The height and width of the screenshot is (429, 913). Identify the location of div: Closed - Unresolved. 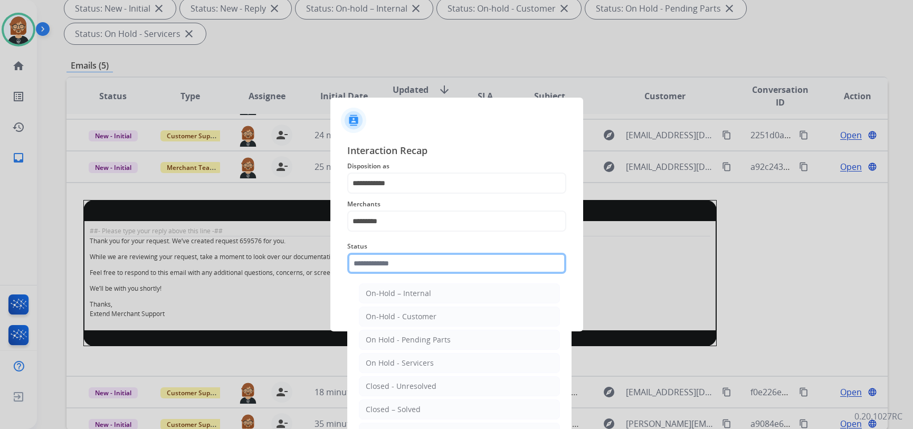
(401, 386).